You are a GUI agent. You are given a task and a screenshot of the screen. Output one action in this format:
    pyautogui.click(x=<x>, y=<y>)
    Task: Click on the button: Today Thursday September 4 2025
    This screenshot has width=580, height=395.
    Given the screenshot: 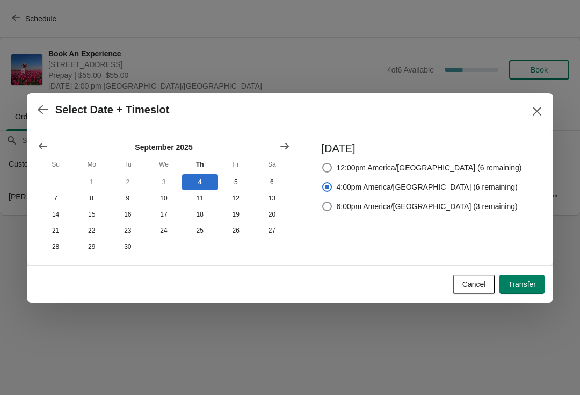 What is the action you would take?
    pyautogui.click(x=200, y=182)
    